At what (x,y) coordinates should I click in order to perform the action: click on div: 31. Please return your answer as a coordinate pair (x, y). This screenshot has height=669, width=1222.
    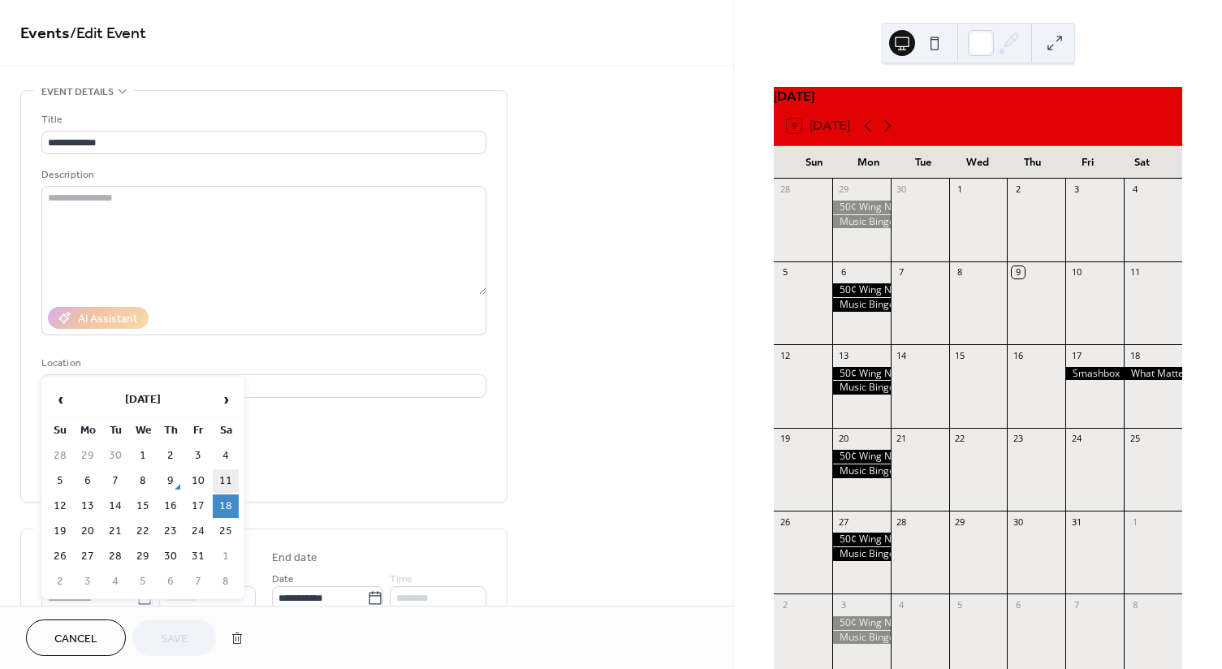
    Looking at the image, I should click on (1076, 521).